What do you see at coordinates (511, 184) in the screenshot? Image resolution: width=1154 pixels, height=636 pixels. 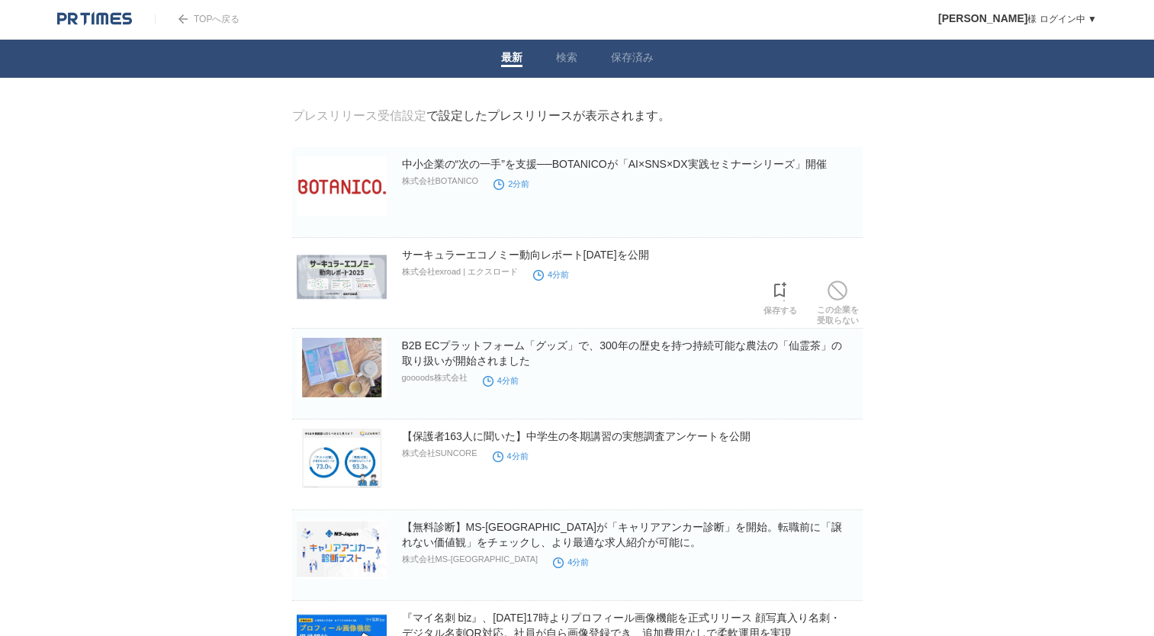 I see `time: 2分前` at bounding box center [511, 184].